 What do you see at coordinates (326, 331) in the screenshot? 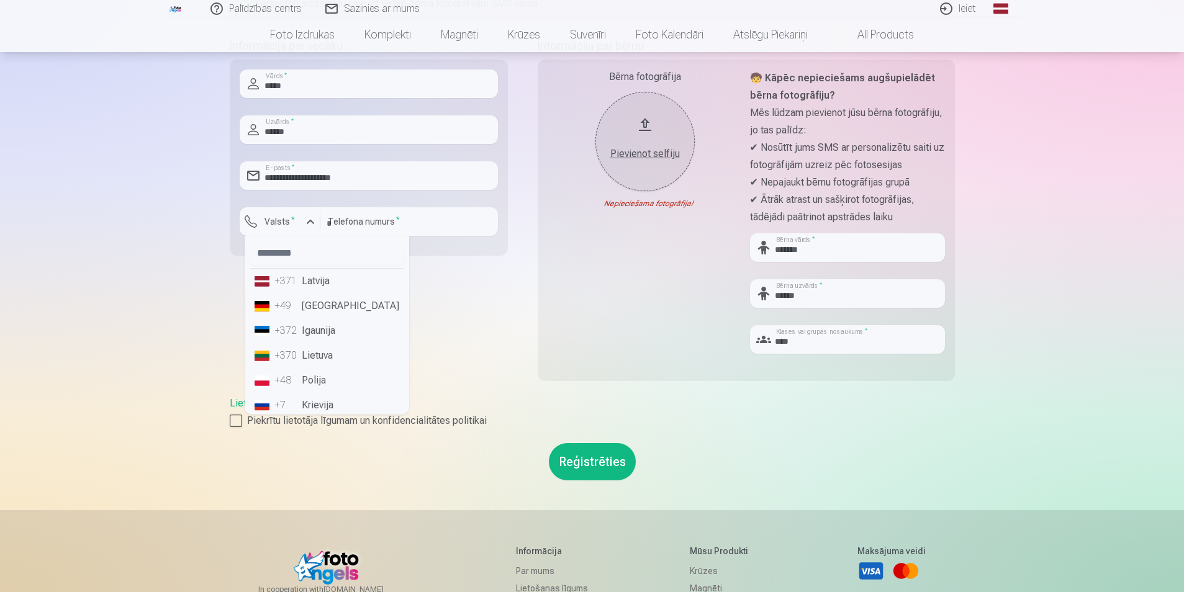
I see `li: Igaunija` at bounding box center [326, 331].